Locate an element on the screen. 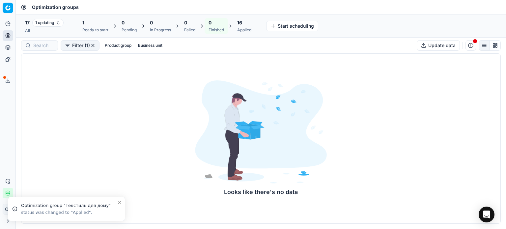 The width and height of the screenshot is (506, 229). div: Applied is located at coordinates (244, 30).